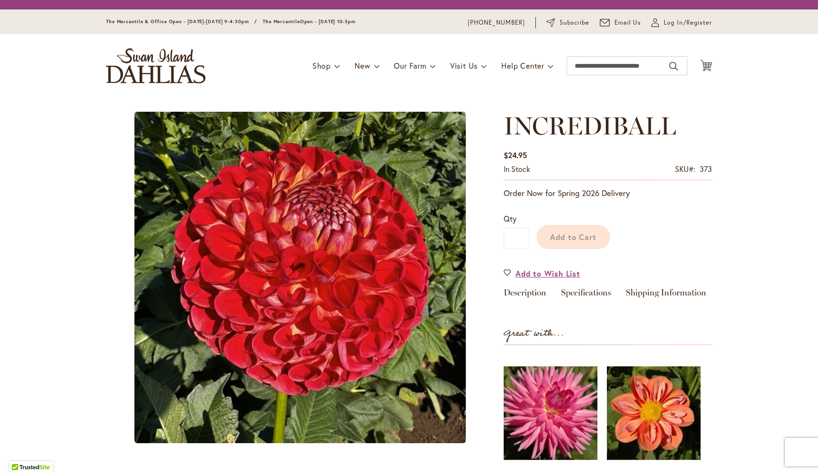 The height and width of the screenshot is (473, 818). Describe the element at coordinates (542, 273) in the screenshot. I see `a: Add to Wish List` at that location.